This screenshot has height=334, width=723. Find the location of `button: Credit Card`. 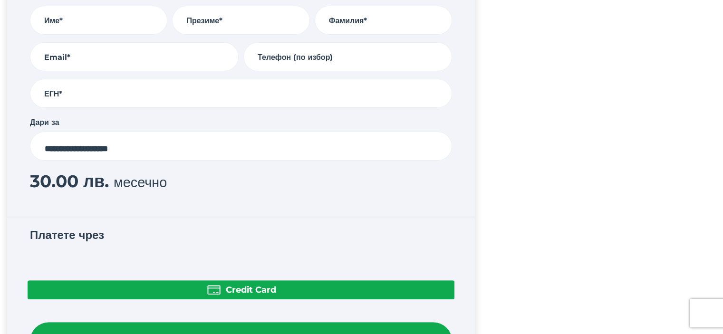

button: Credit Card is located at coordinates (241, 290).